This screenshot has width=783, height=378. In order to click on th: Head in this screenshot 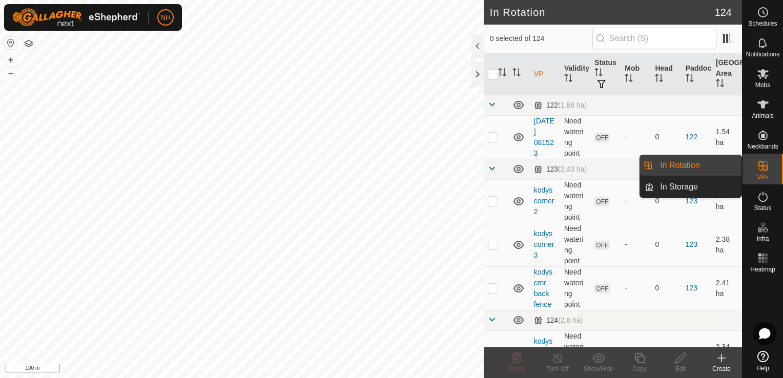, I will do `click(666, 74)`.